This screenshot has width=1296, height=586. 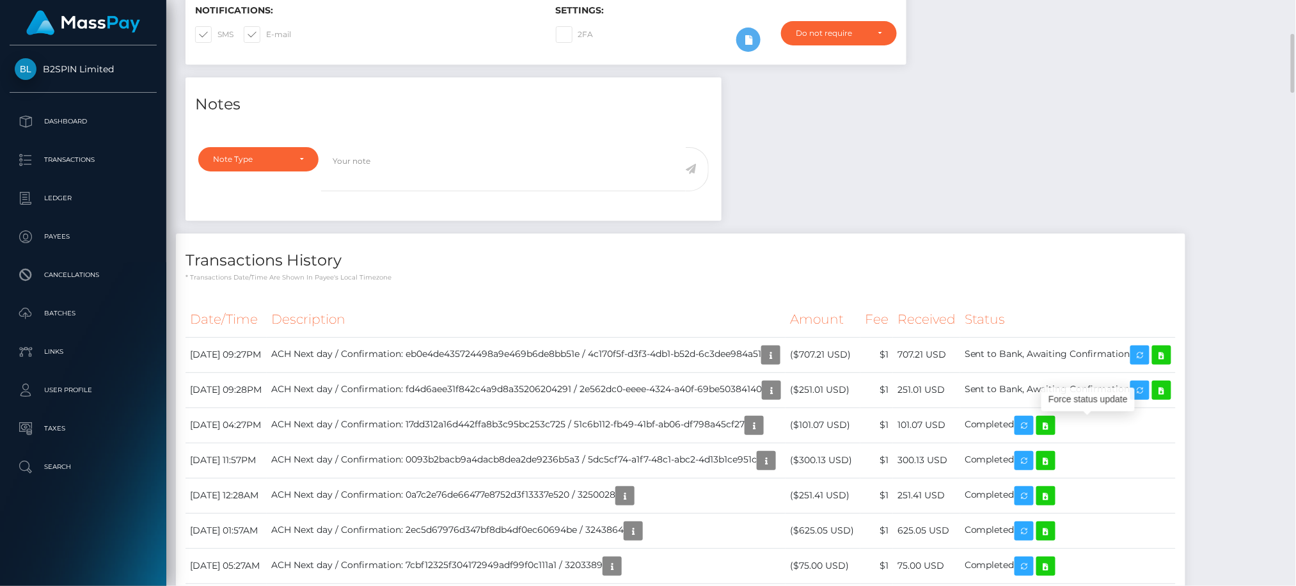 What do you see at coordinates (823, 495) in the screenshot?
I see `td: ($251.41 USD)` at bounding box center [823, 495].